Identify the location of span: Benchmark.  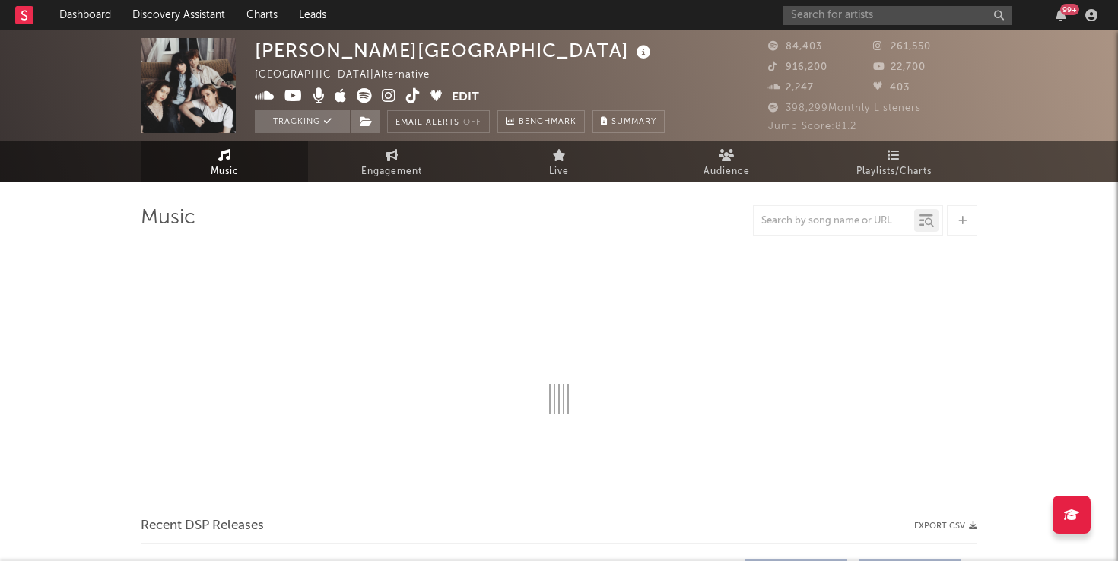
(548, 122).